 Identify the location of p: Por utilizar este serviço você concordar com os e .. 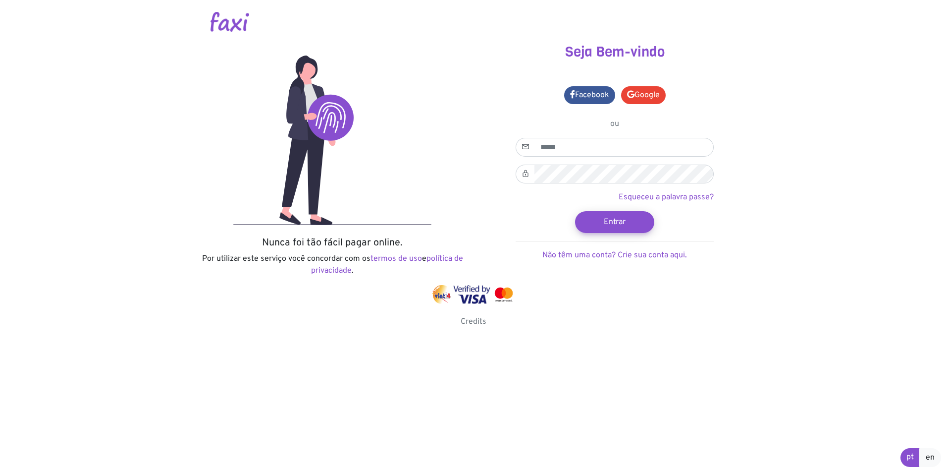
(332, 265).